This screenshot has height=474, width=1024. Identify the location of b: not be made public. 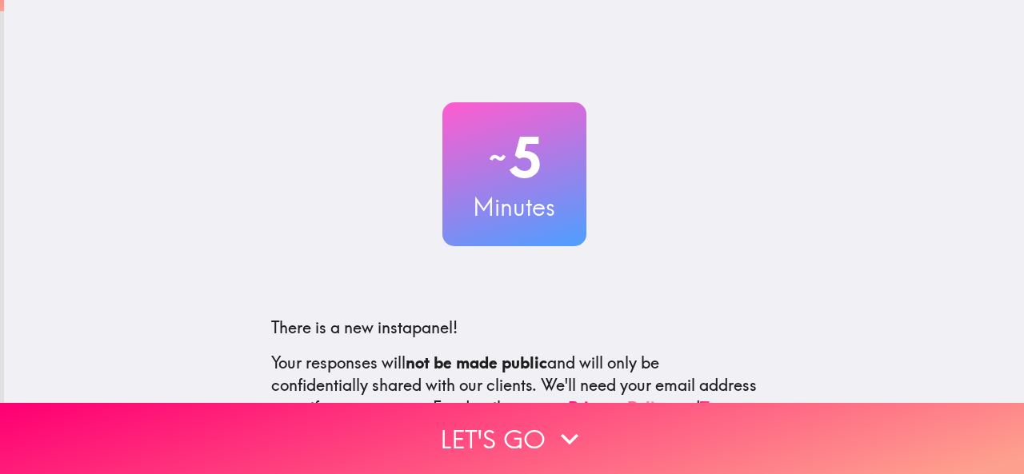
(476, 362).